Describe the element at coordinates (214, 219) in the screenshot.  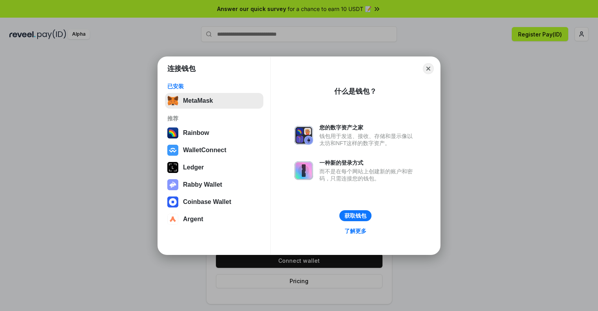
I see `button: Argent` at that location.